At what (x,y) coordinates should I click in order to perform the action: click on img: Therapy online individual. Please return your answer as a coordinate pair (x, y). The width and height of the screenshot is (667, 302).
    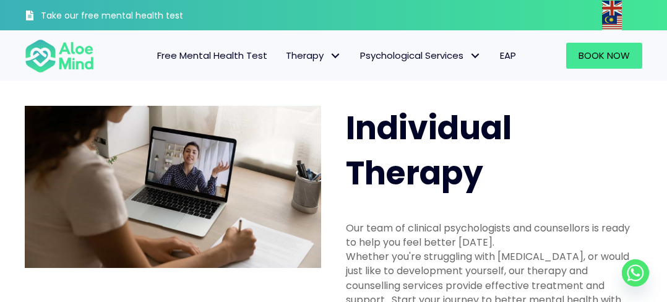
    Looking at the image, I should click on (173, 186).